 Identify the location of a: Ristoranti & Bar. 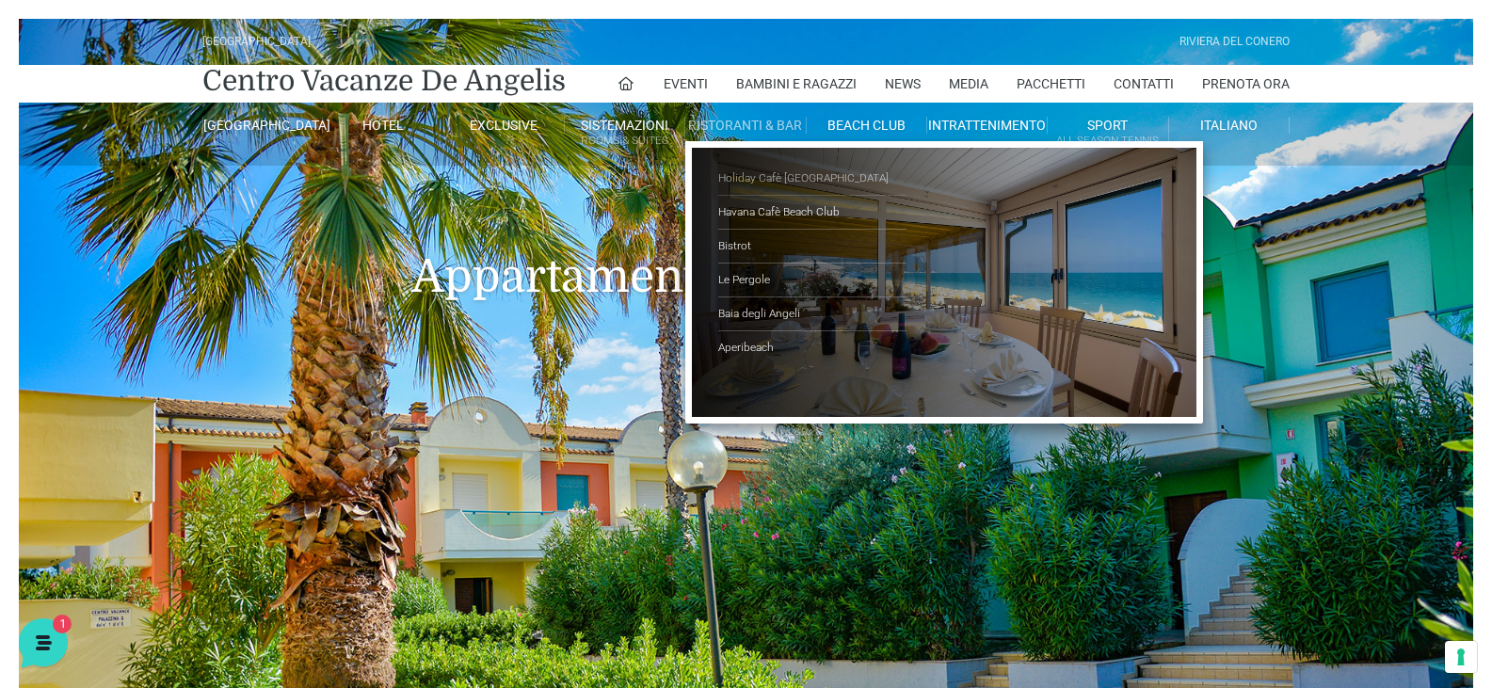
(746, 125).